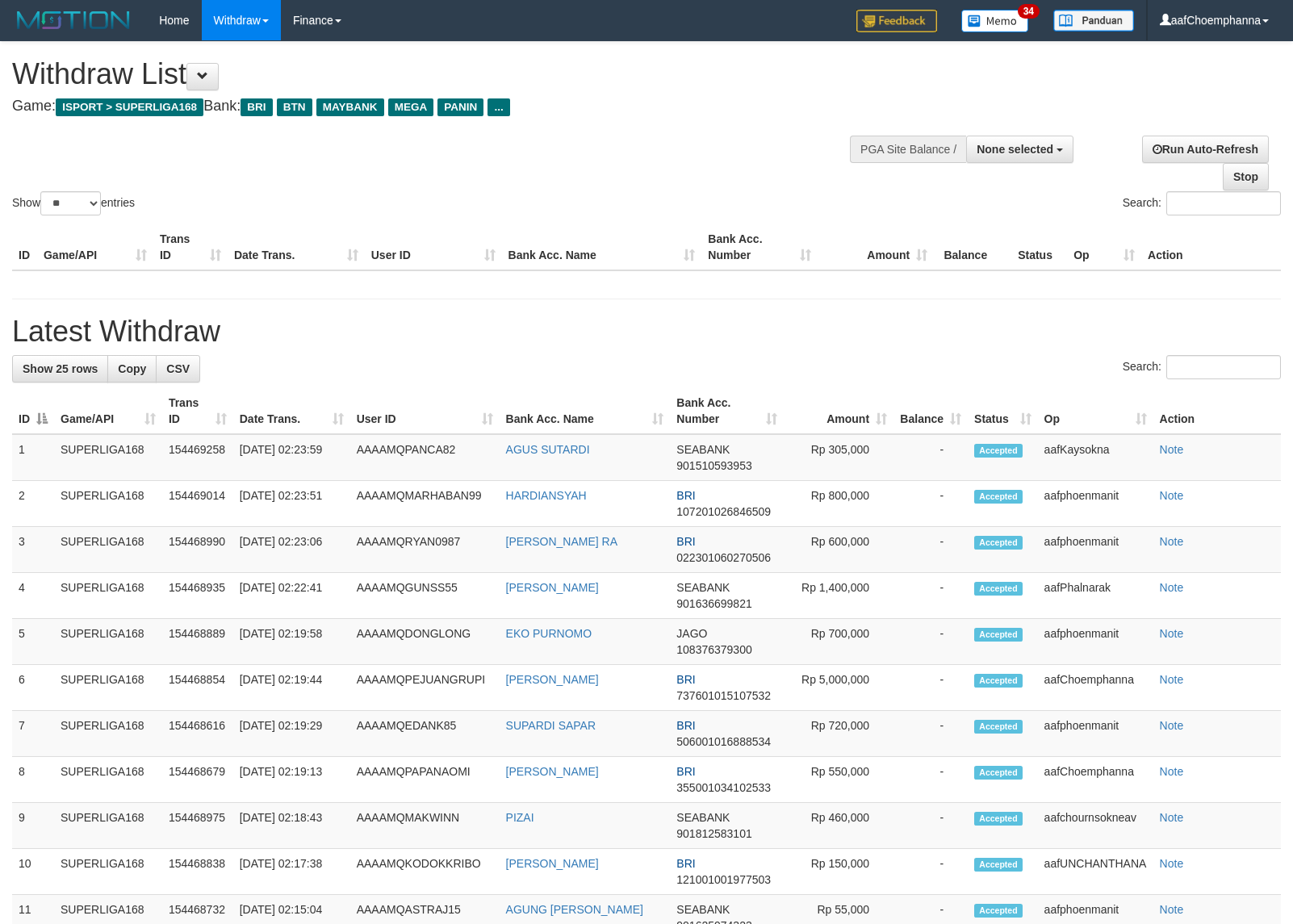  What do you see at coordinates (197, 734) in the screenshot?
I see `td: 154468616` at bounding box center [197, 734].